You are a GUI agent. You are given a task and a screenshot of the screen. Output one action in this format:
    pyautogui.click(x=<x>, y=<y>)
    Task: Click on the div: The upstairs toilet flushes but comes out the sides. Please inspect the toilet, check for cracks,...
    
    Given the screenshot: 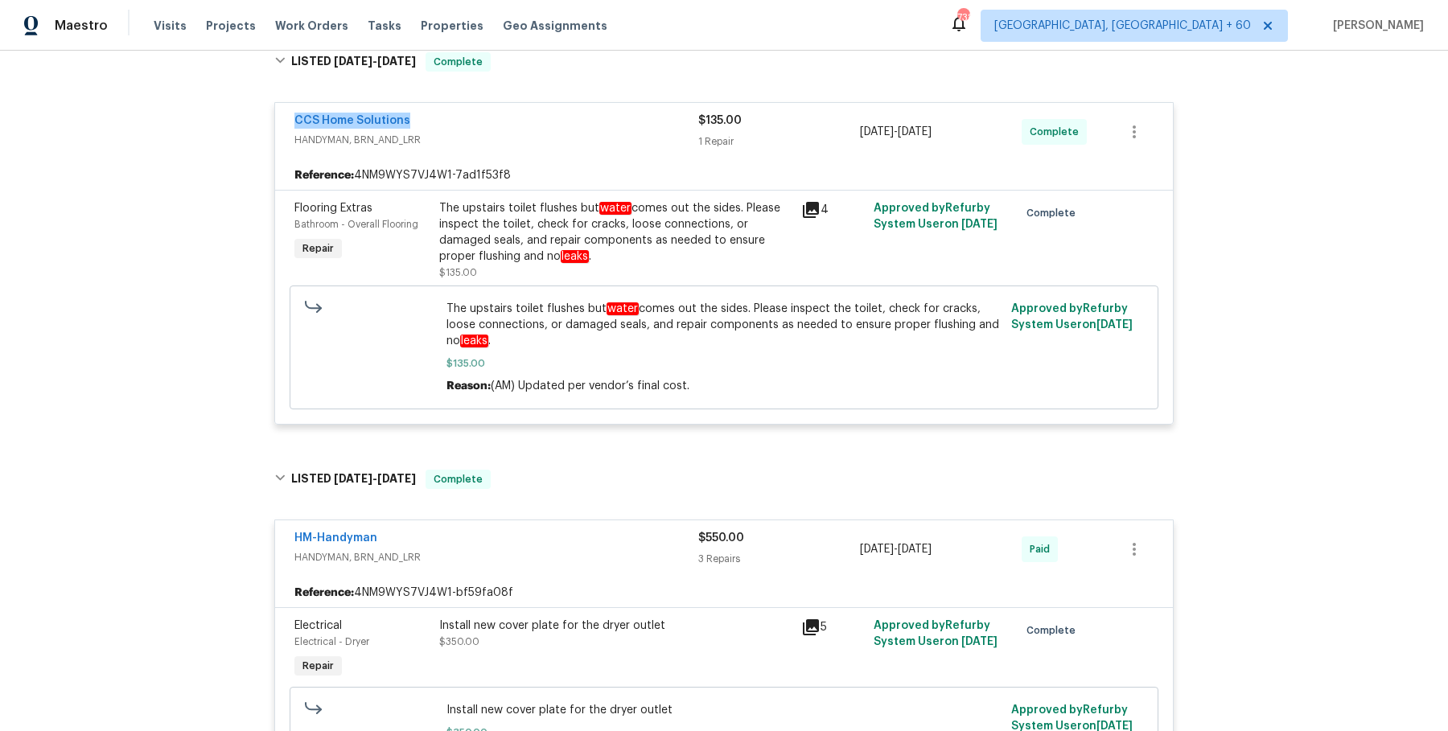 What is the action you would take?
    pyautogui.click(x=615, y=232)
    